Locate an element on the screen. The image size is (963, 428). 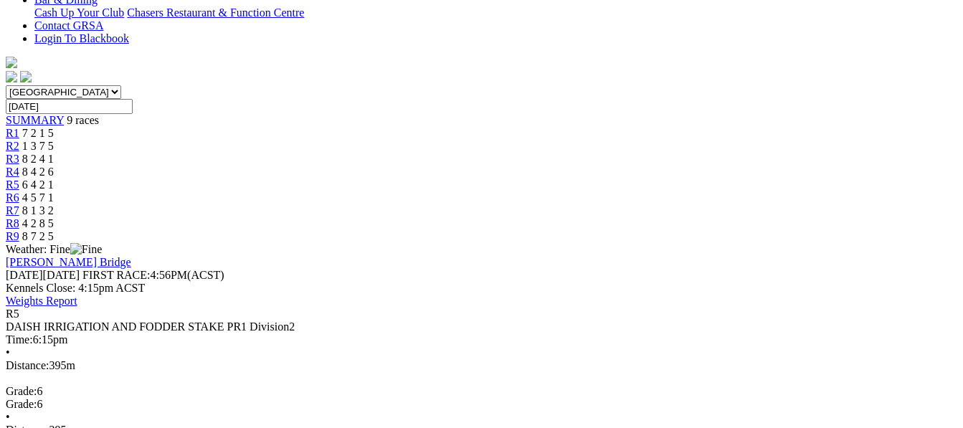
a: R9 is located at coordinates (12, 236).